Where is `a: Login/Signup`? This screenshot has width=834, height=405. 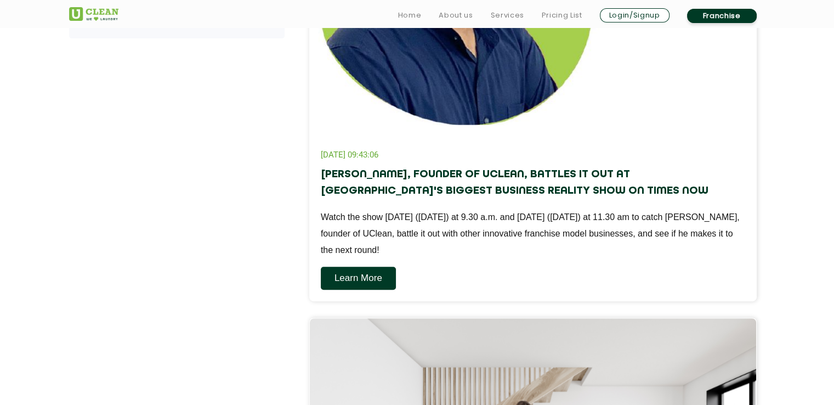
a: Login/Signup is located at coordinates (634, 15).